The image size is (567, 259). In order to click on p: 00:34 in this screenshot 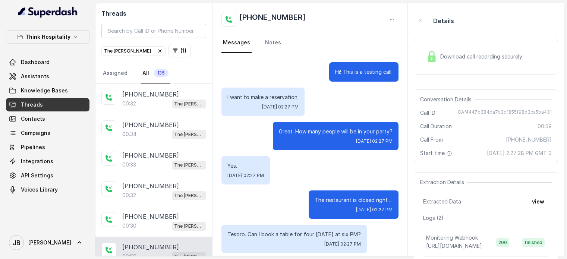, I will do `click(129, 134)`.